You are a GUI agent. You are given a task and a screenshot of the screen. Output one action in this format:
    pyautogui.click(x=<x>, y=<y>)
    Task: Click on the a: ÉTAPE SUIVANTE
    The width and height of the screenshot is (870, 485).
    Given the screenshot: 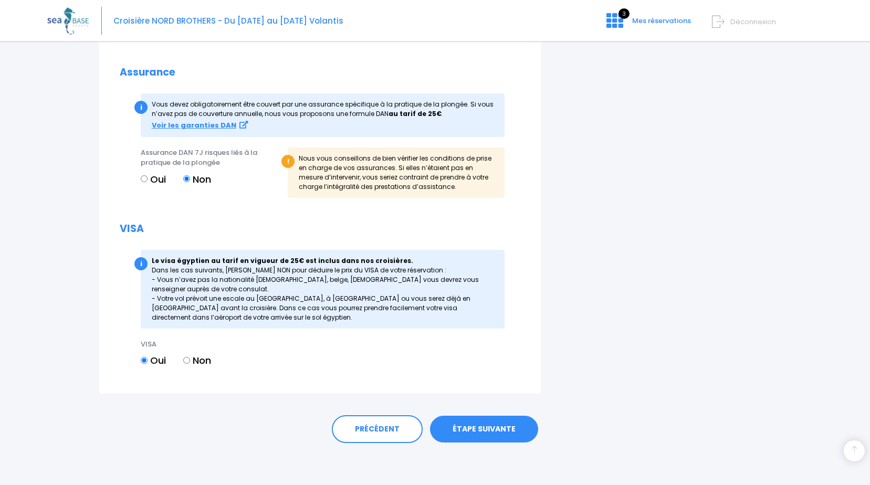 What is the action you would take?
    pyautogui.click(x=484, y=430)
    